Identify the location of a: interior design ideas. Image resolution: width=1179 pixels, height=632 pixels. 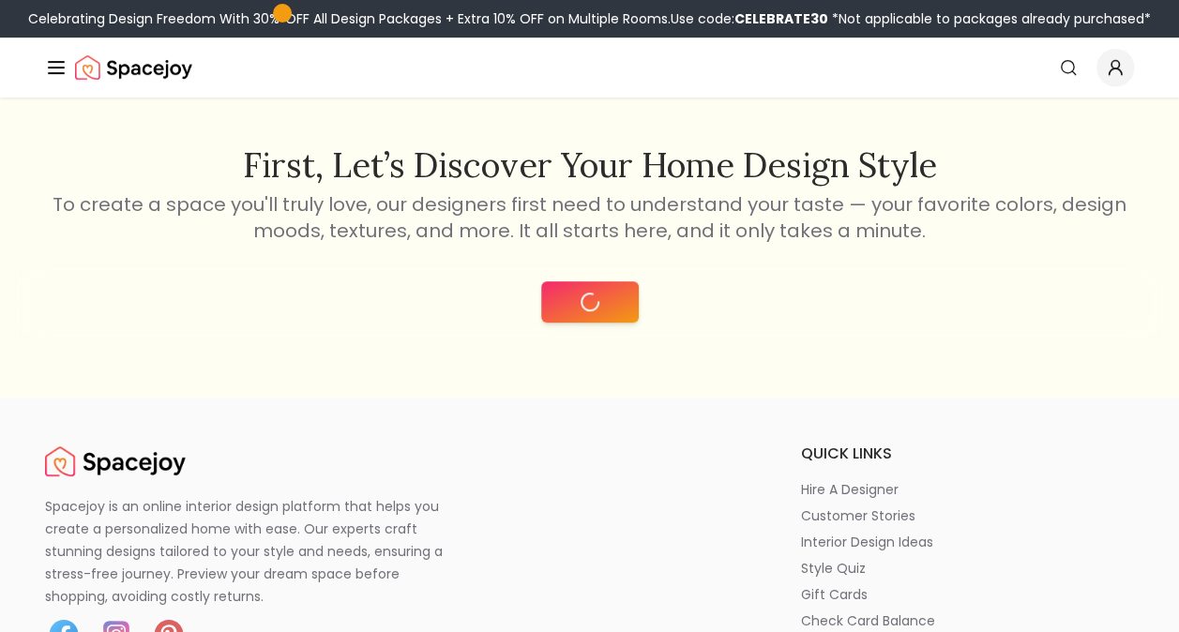
(967, 542).